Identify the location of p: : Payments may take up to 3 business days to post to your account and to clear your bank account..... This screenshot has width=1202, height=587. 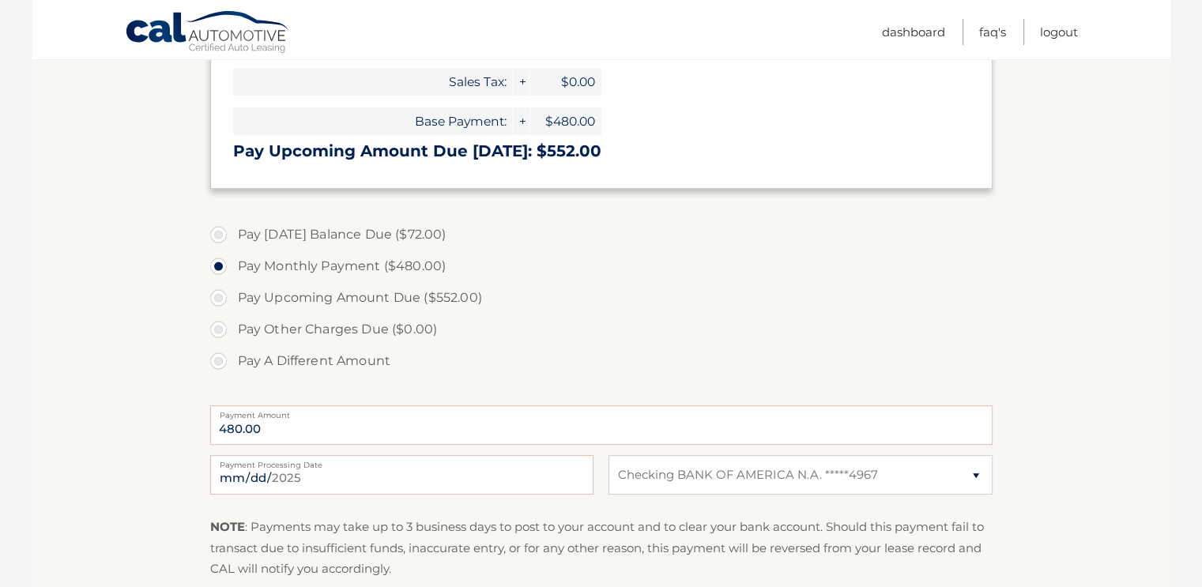
(601, 547).